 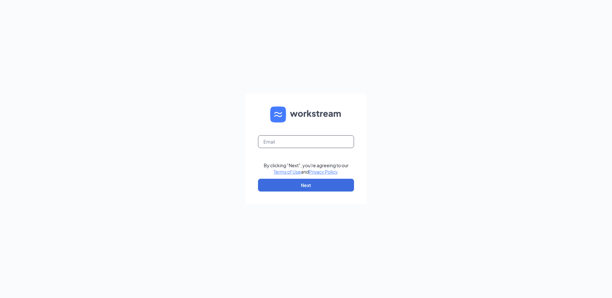 What do you see at coordinates (287, 172) in the screenshot?
I see `a: Terms of Use` at bounding box center [287, 172].